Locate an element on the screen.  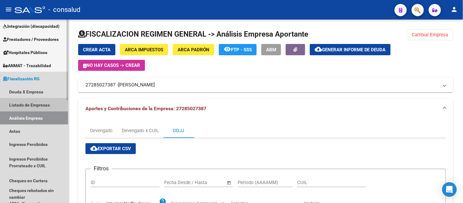
span: Generar informe de deuda is located at coordinates (354, 50).